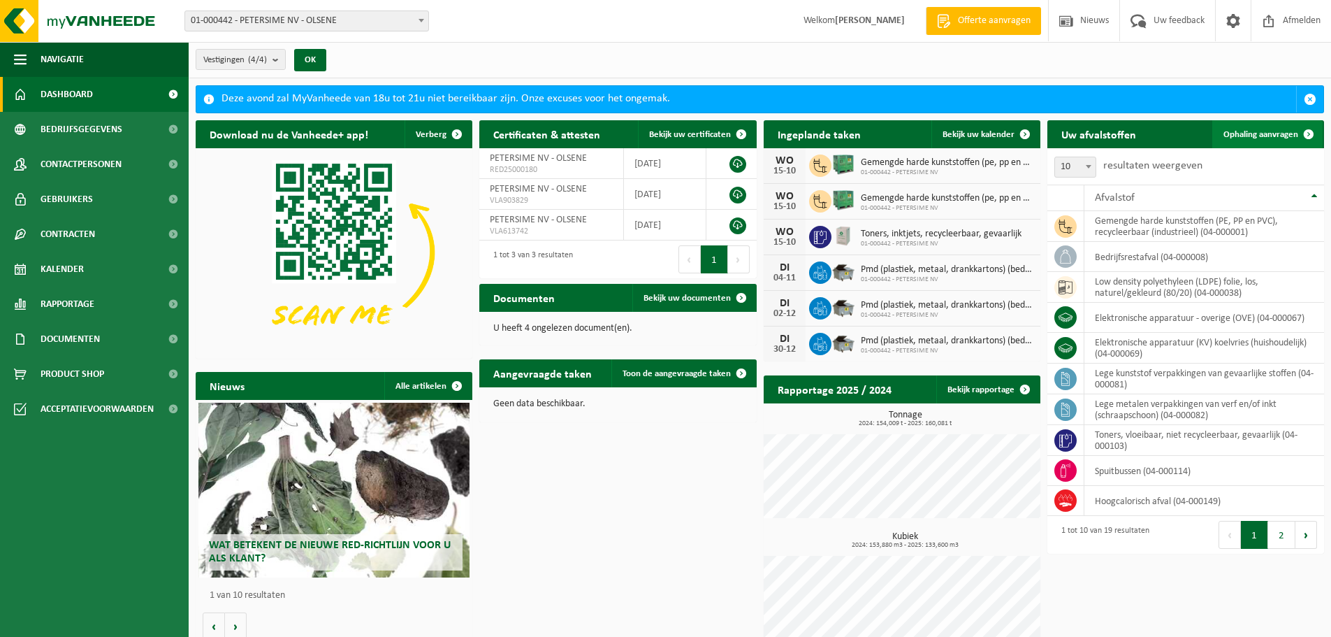 This screenshot has height=637, width=1331. I want to click on div: 30-12, so click(785, 349).